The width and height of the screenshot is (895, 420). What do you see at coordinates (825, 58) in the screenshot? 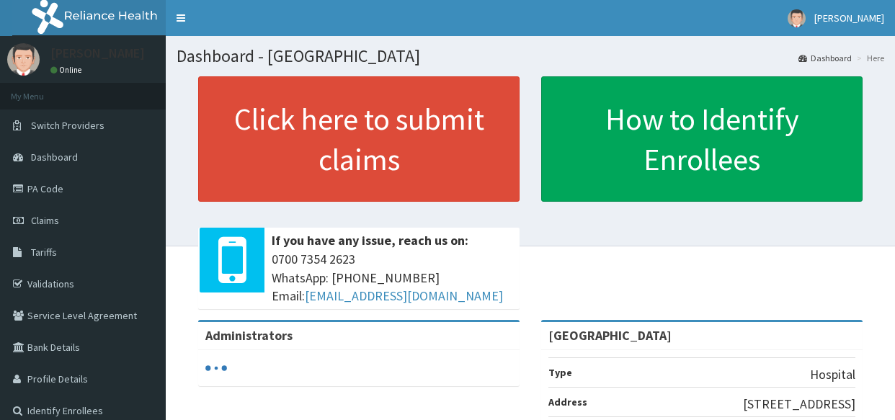
I see `a: Dashboard` at bounding box center [825, 58].